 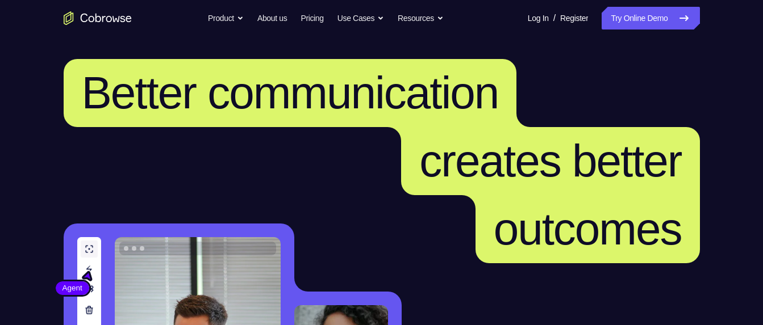 What do you see at coordinates (72, 289) in the screenshot?
I see `span: Agent` at bounding box center [72, 289].